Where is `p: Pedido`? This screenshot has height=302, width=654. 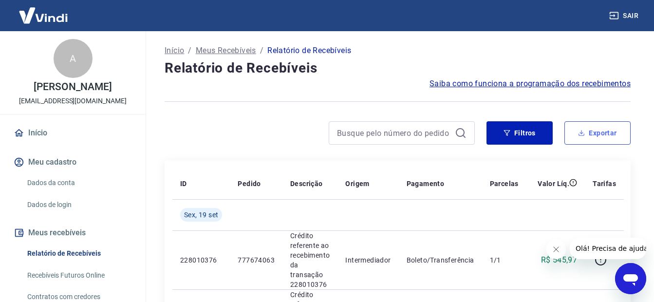 p: Pedido is located at coordinates (249, 184).